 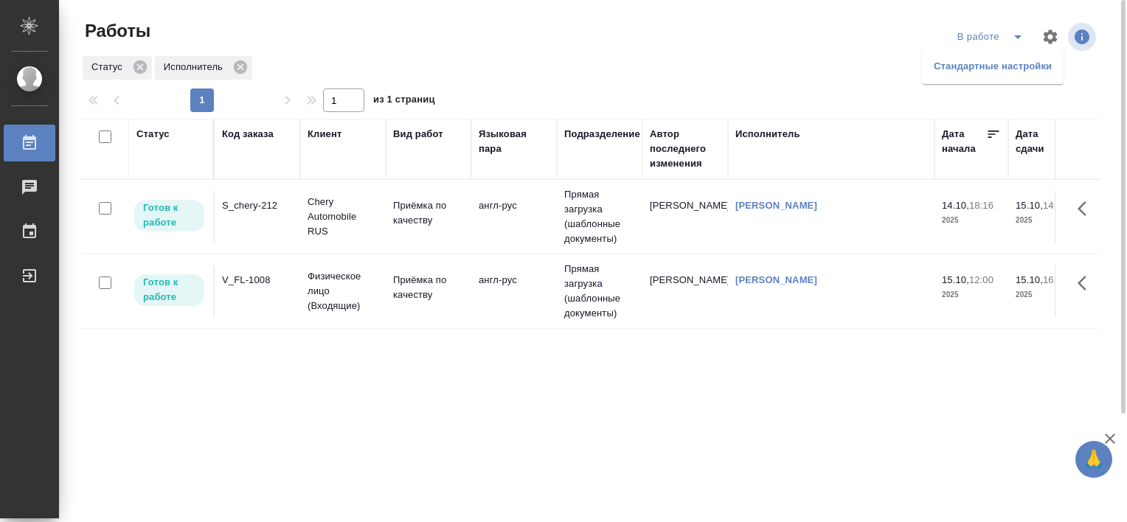 I want to click on p: 16:00, so click(x=1055, y=280).